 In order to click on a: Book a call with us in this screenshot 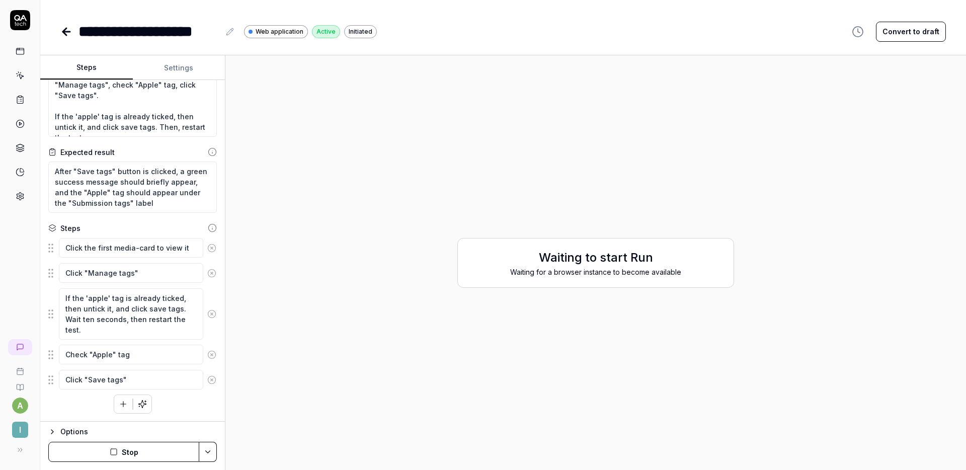, I will do `click(20, 367)`.